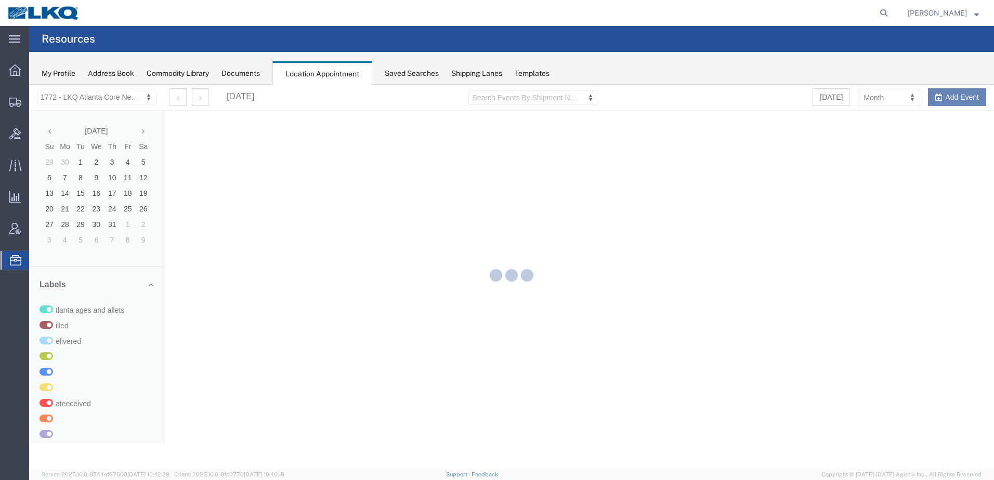 This screenshot has width=994, height=480. I want to click on div: Documents, so click(241, 73).